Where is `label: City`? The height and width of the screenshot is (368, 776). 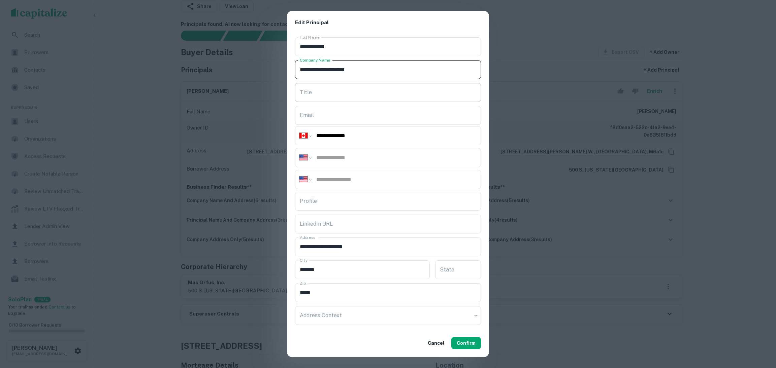
label: City is located at coordinates (303, 260).